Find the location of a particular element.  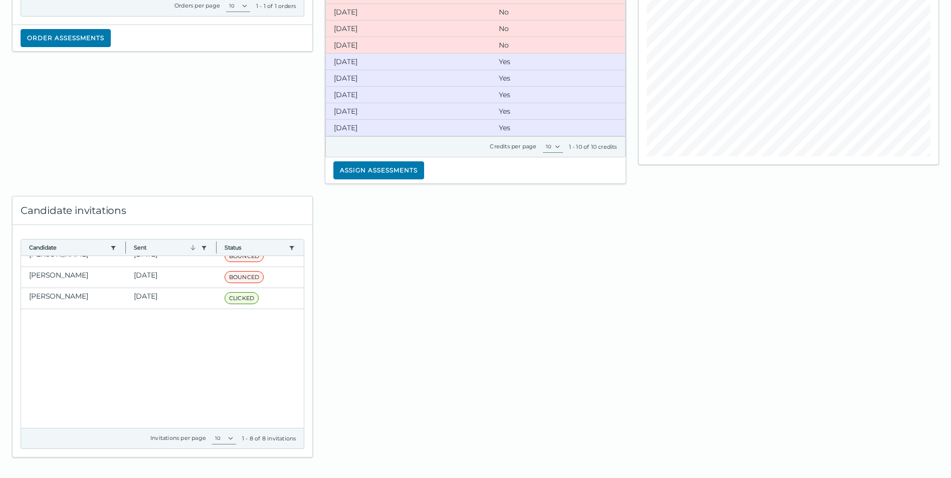

button: Assign assessments is located at coordinates (378, 170).